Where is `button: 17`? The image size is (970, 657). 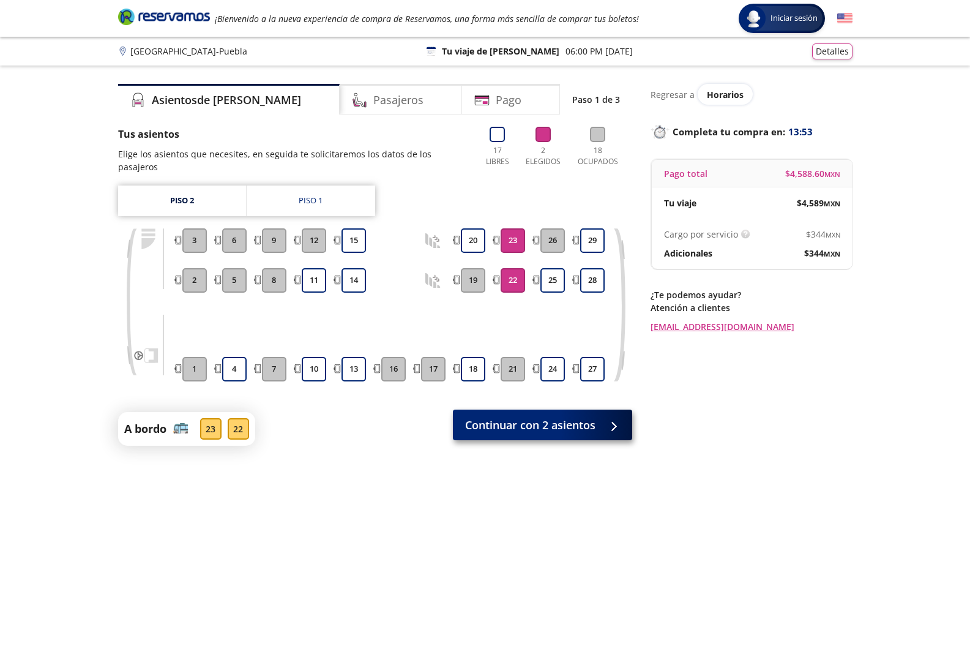
button: 17 is located at coordinates (433, 369).